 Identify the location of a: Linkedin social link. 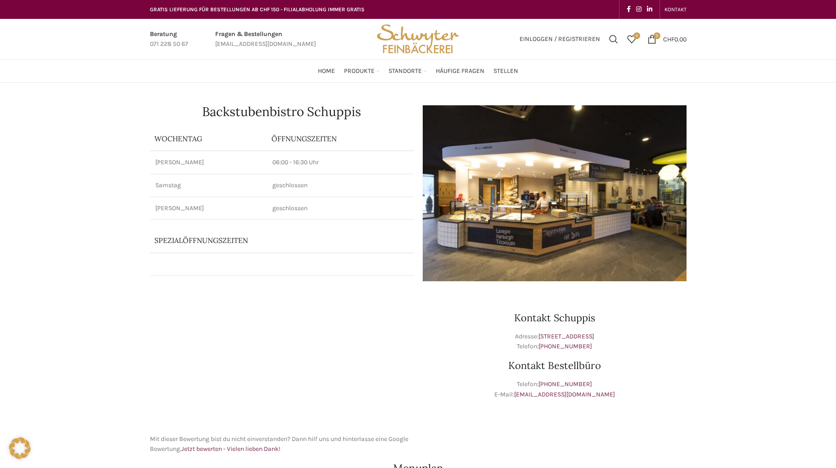
(649, 9).